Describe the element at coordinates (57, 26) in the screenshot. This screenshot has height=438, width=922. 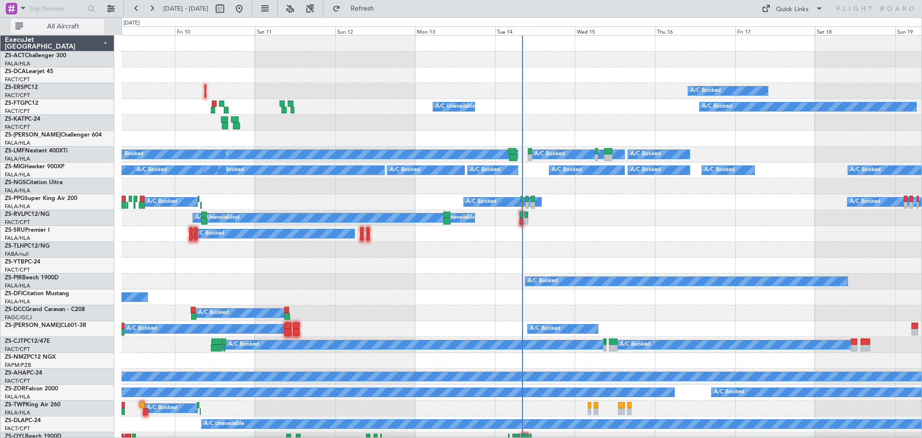
I see `button: All Aircraft` at that location.